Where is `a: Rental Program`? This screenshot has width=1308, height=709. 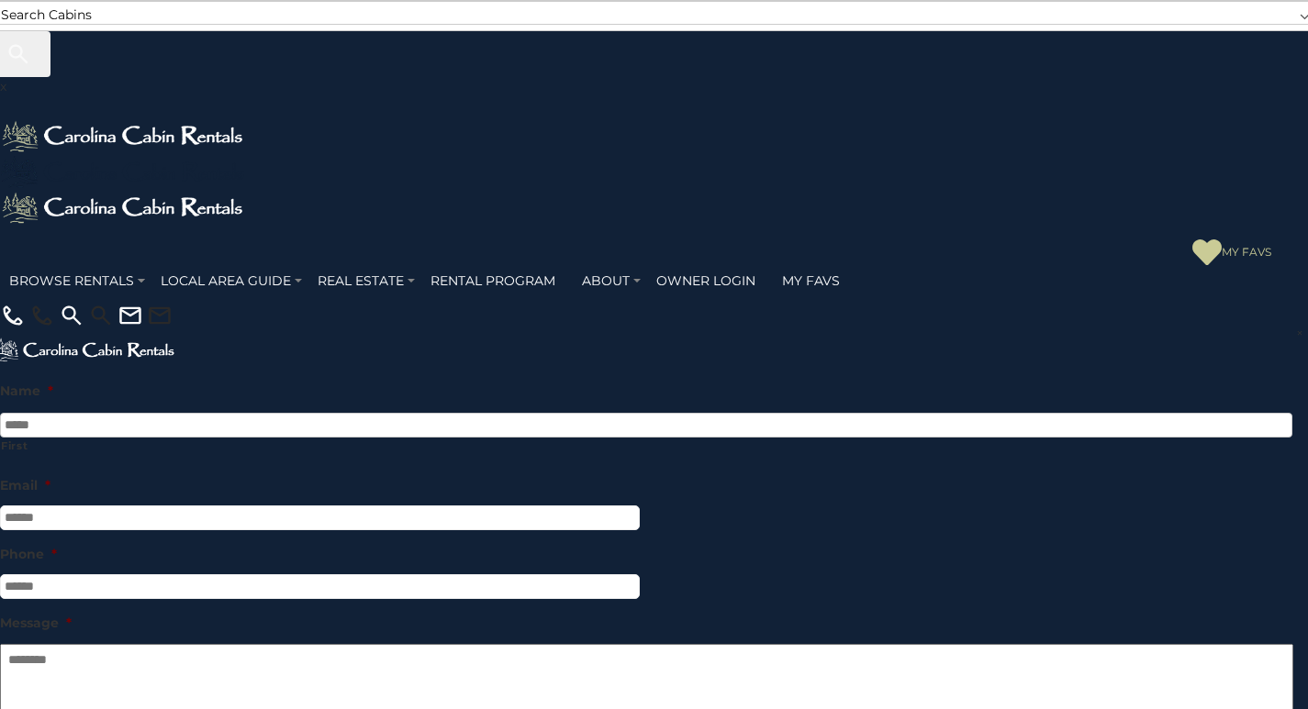 a: Rental Program is located at coordinates (493, 281).